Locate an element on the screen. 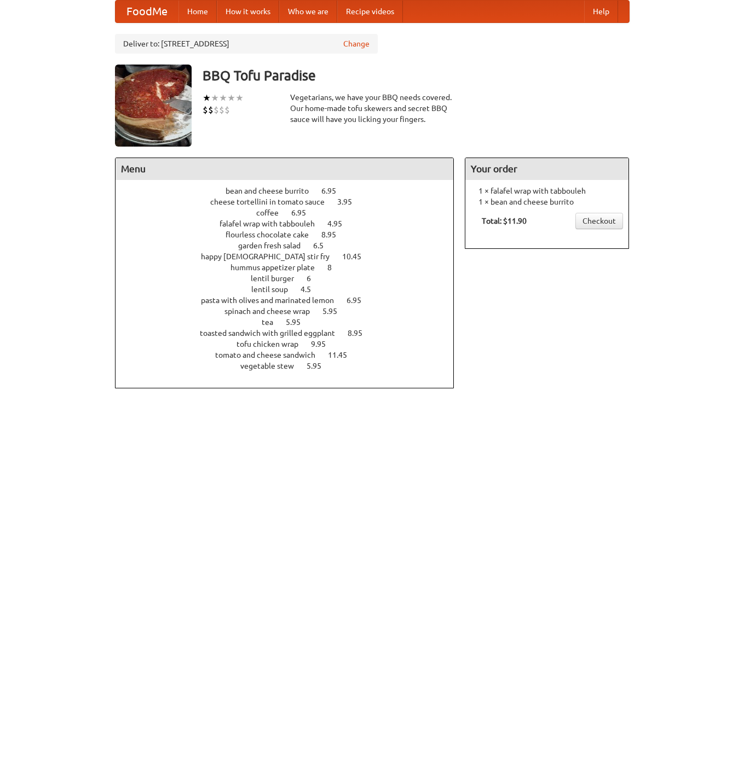  a: cheese tortellini in tomato sauce 3.95 is located at coordinates (291, 202).